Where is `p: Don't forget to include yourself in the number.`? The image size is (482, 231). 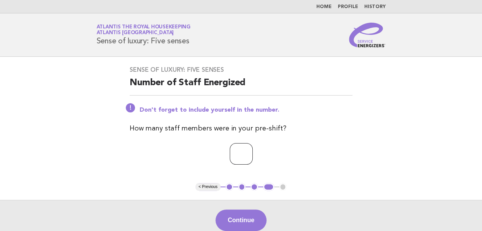
p: Don't forget to include yourself in the number. is located at coordinates (246, 110).